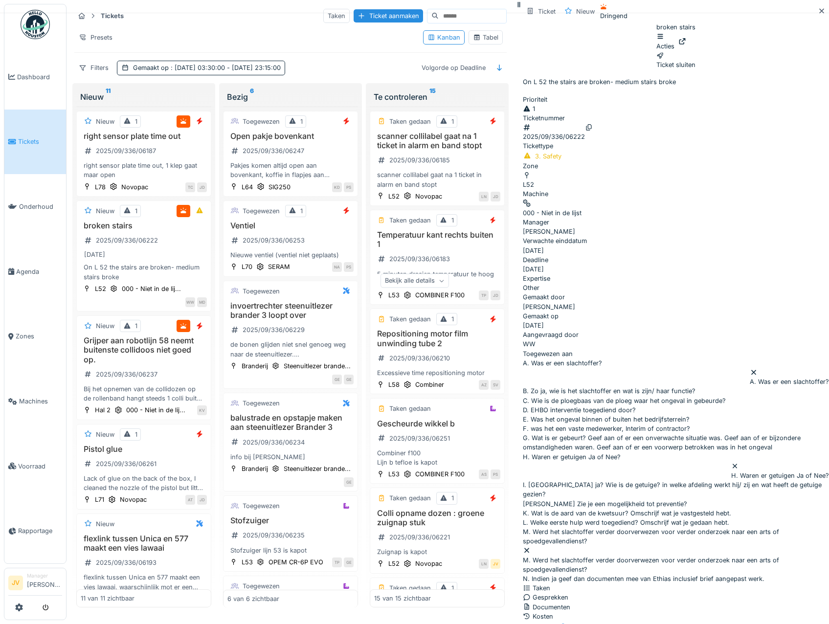 The height and width of the screenshot is (624, 829). What do you see at coordinates (253, 598) in the screenshot?
I see `div: 6 van 6 zichtbaar` at bounding box center [253, 598].